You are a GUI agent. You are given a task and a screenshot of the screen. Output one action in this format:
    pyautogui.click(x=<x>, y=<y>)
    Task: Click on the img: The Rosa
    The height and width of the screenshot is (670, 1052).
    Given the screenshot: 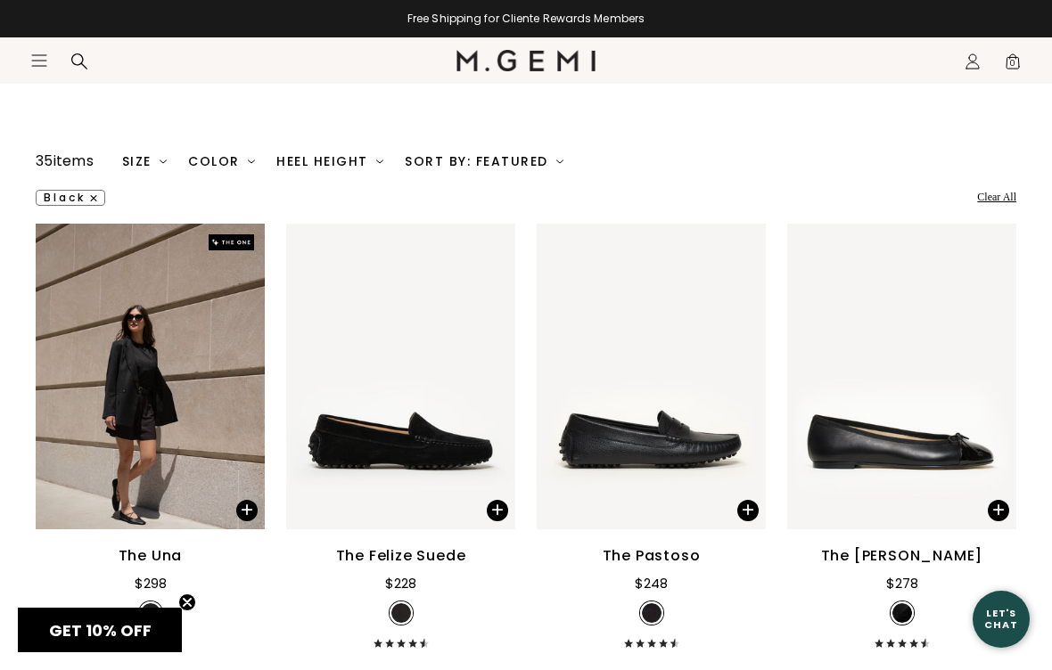 What is the action you would take?
    pyautogui.click(x=901, y=376)
    